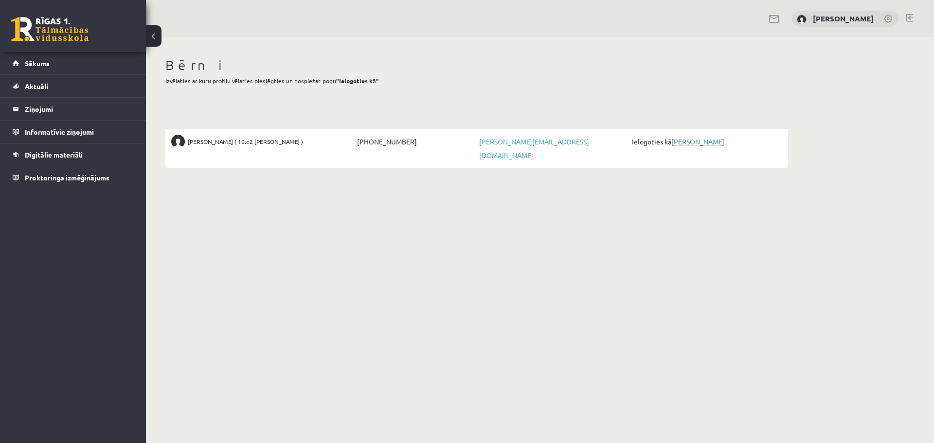 Image resolution: width=934 pixels, height=443 pixels. What do you see at coordinates (706, 142) in the screenshot?
I see `span: Ielogoties kā` at bounding box center [706, 142].